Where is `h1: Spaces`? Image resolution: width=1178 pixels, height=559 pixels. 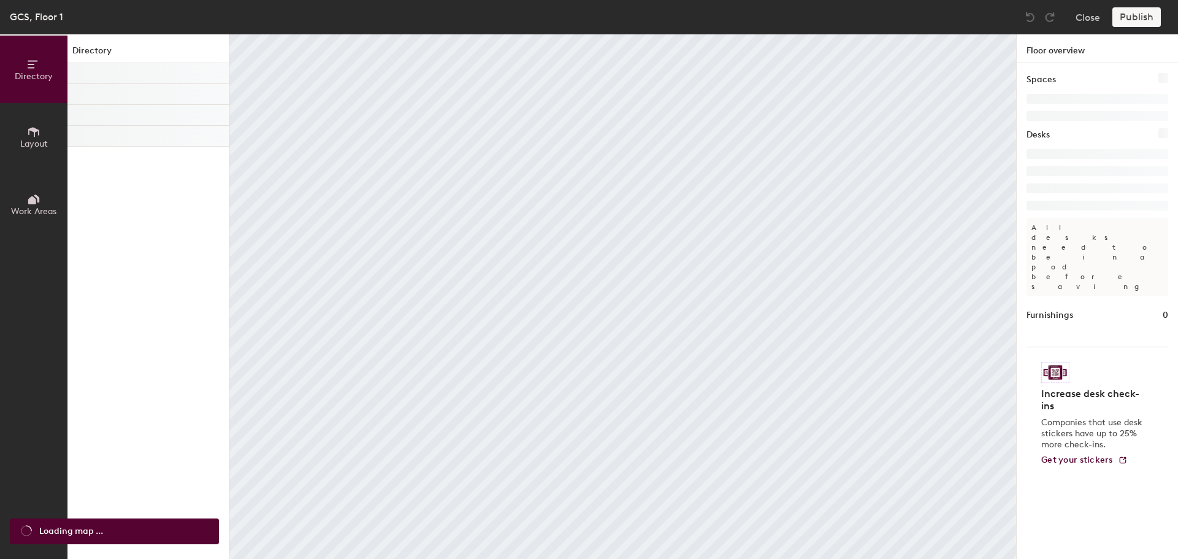 h1: Spaces is located at coordinates (1041, 80).